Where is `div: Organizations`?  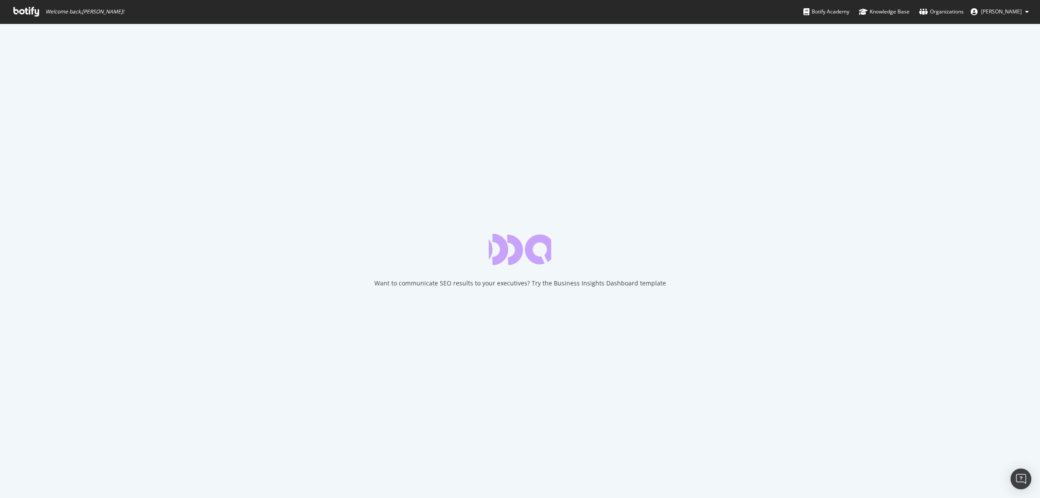
div: Organizations is located at coordinates (941, 12).